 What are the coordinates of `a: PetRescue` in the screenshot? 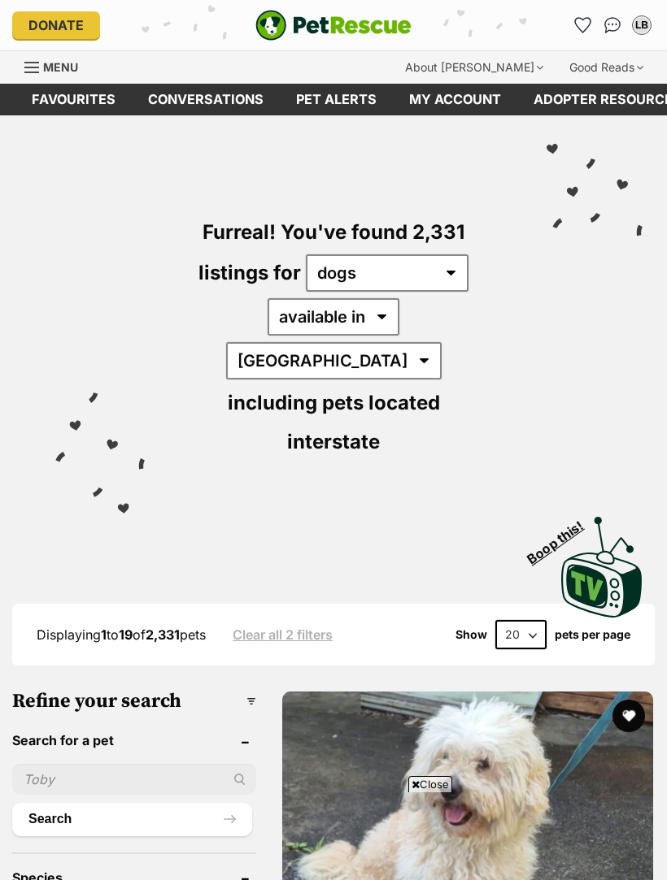 It's located at (333, 25).